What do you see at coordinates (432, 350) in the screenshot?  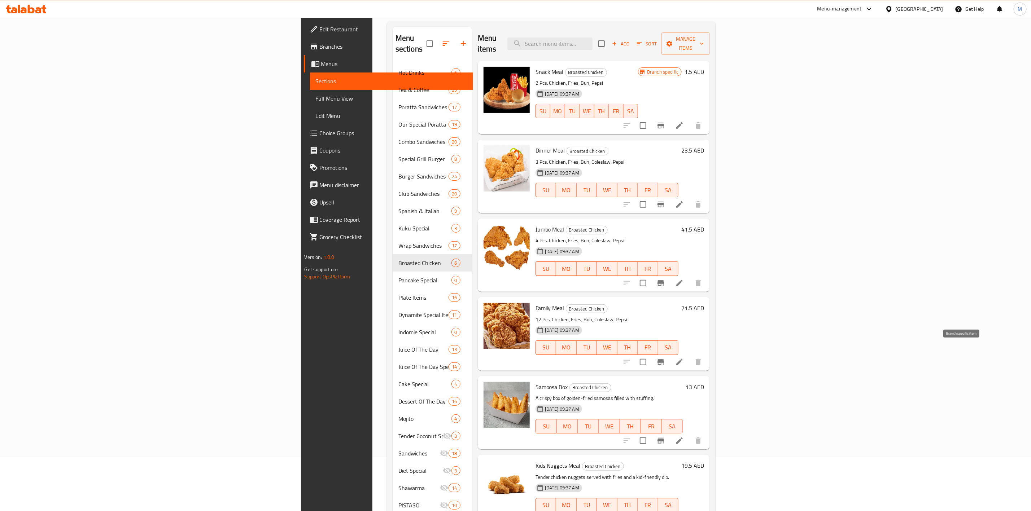 I see `div: Juice Of The Day13` at bounding box center [432, 350].